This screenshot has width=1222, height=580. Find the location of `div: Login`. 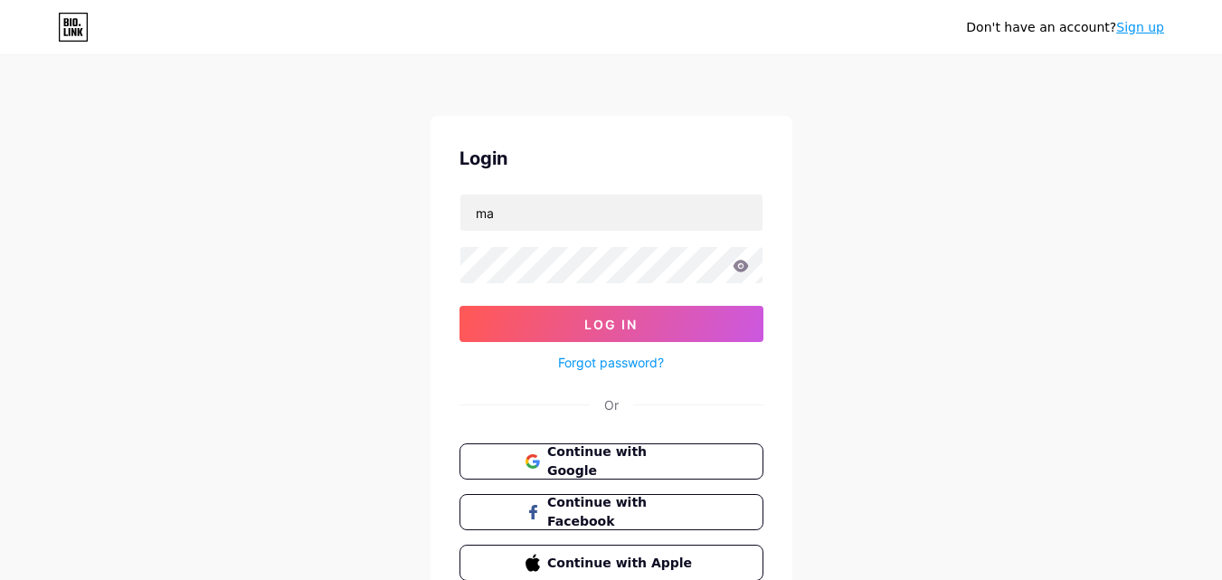

div: Login is located at coordinates (611, 158).